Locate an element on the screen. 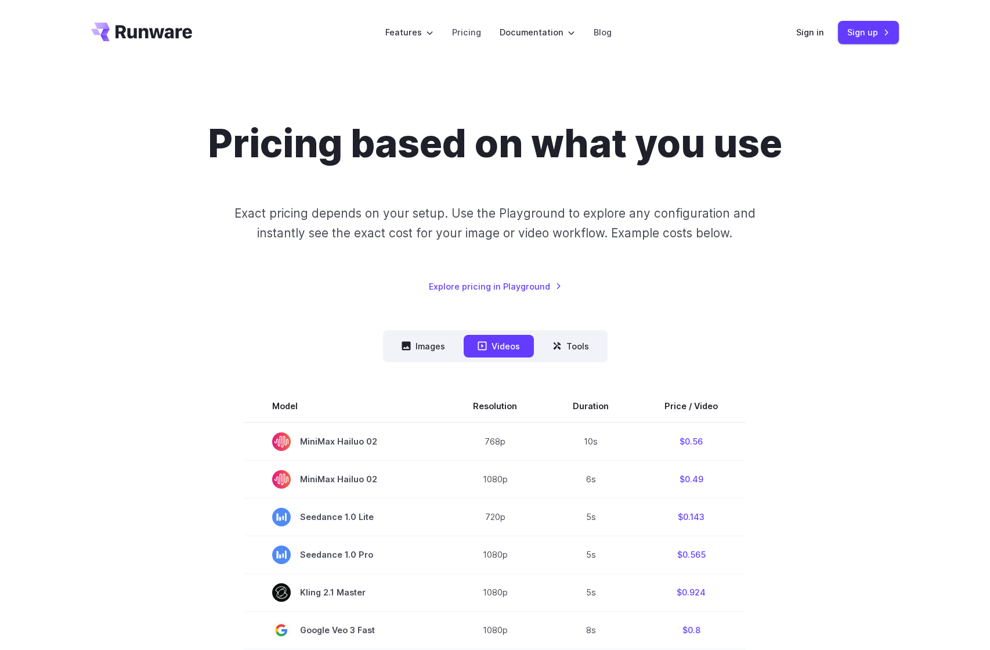  label: Documentation is located at coordinates (537, 32).